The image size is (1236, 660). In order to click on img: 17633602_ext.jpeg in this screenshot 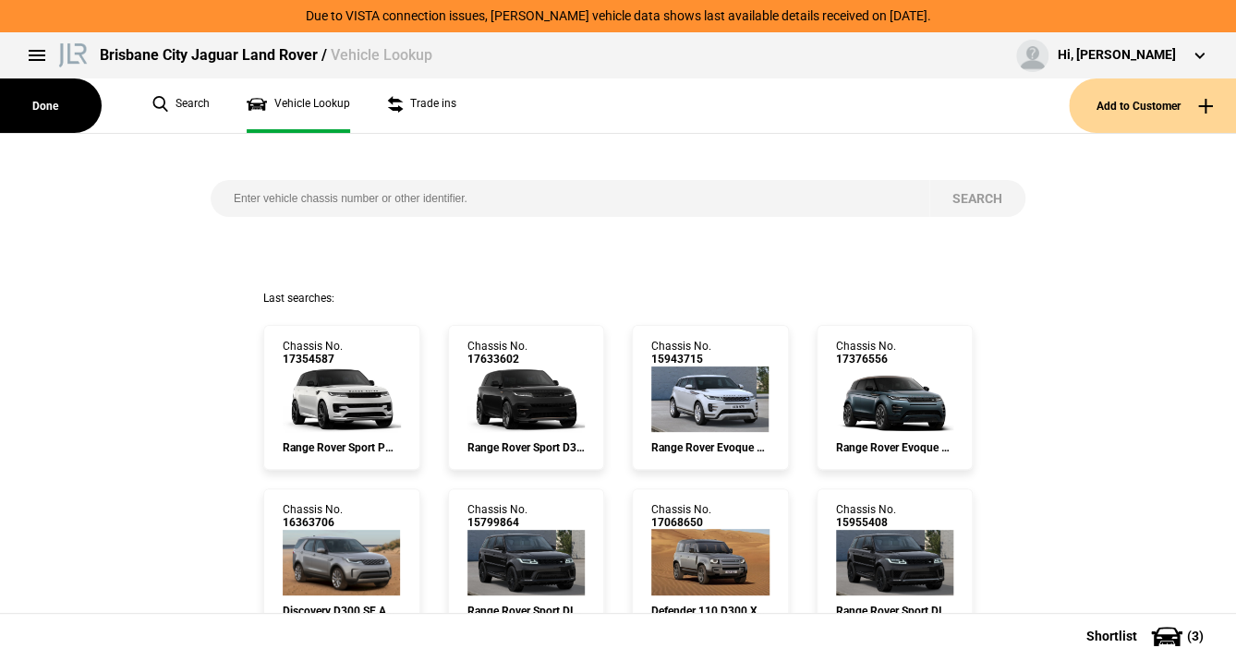, I will do `click(526, 400)`.